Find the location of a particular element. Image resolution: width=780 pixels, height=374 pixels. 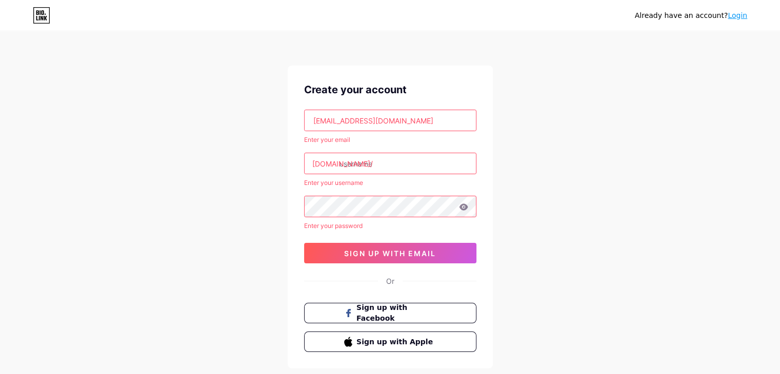

button: Sign up with Apple is located at coordinates (390, 342).